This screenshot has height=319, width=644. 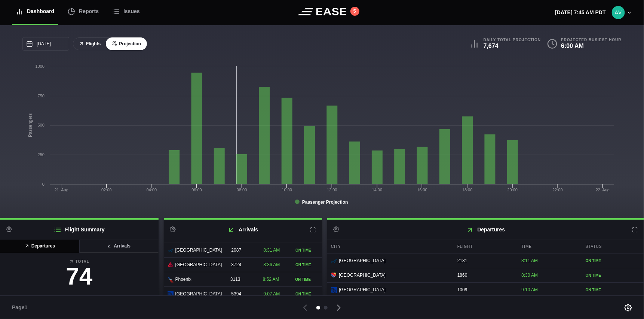 What do you see at coordinates (242, 264) in the screenshot?
I see `div: 3724` at bounding box center [242, 264].